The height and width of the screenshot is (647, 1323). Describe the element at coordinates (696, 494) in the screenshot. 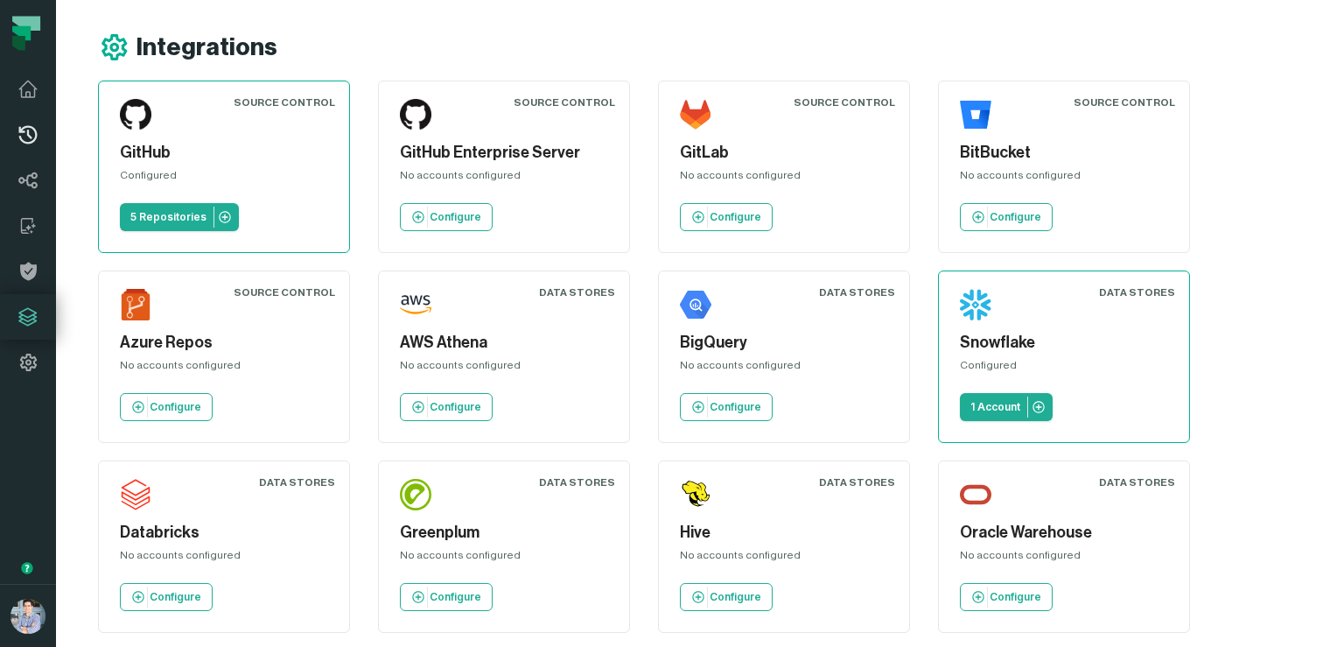

I see `img: Hive` at that location.